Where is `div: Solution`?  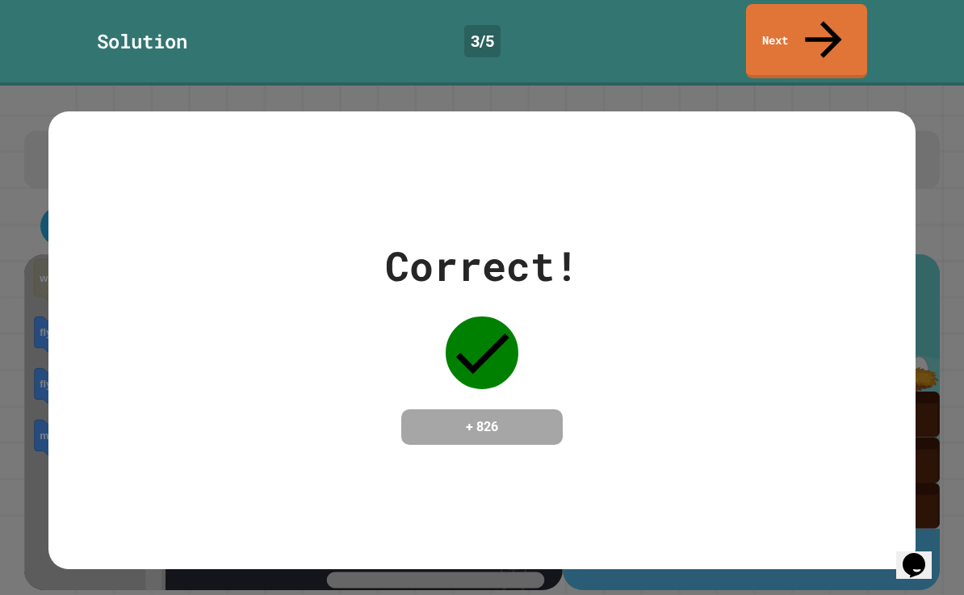
div: Solution is located at coordinates (142, 41).